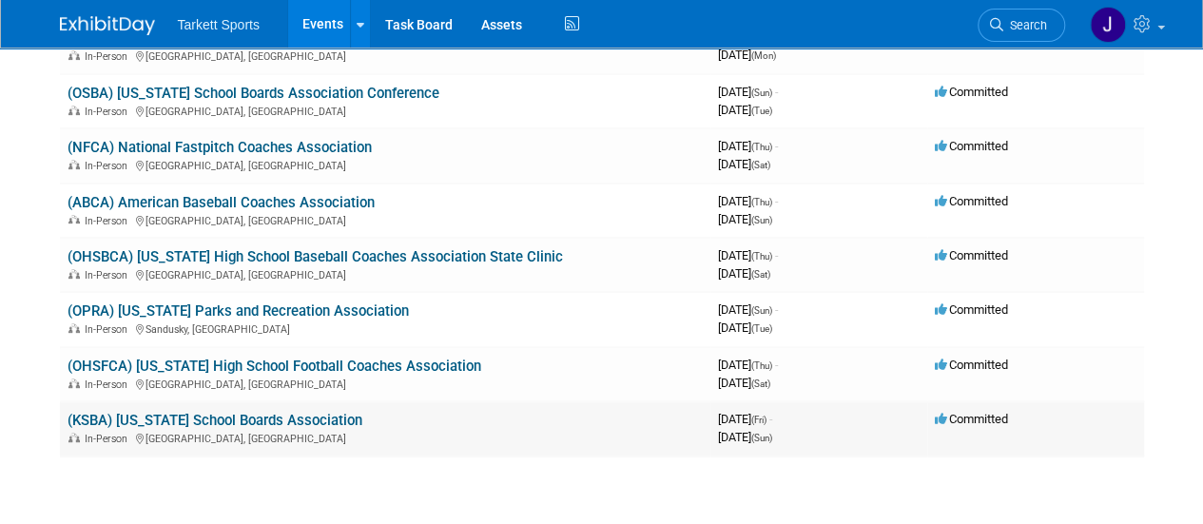 Image resolution: width=1203 pixels, height=524 pixels. What do you see at coordinates (1025, 25) in the screenshot?
I see `span: Search` at bounding box center [1025, 25].